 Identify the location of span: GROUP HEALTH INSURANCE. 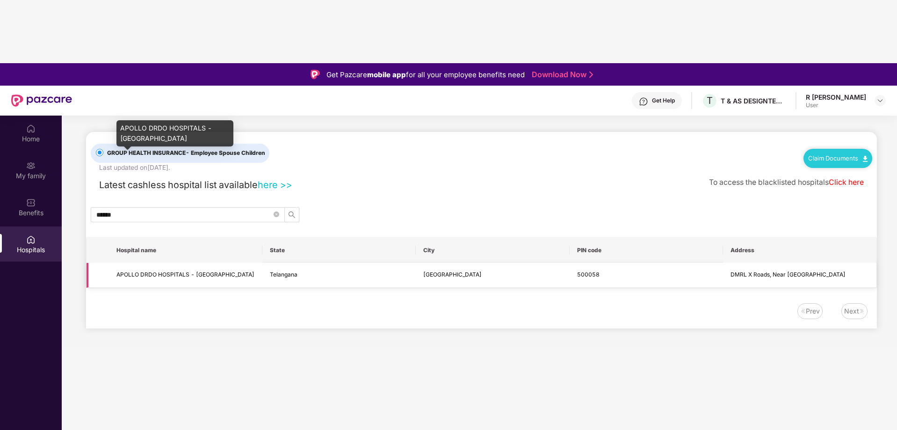
(186, 153).